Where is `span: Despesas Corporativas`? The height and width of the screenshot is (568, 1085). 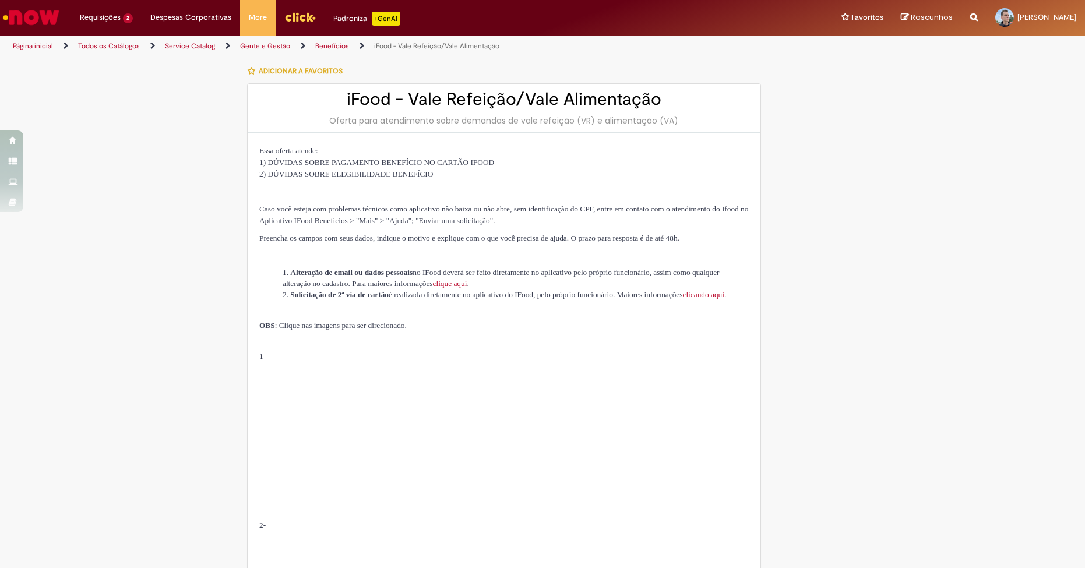
span: Despesas Corporativas is located at coordinates (190, 17).